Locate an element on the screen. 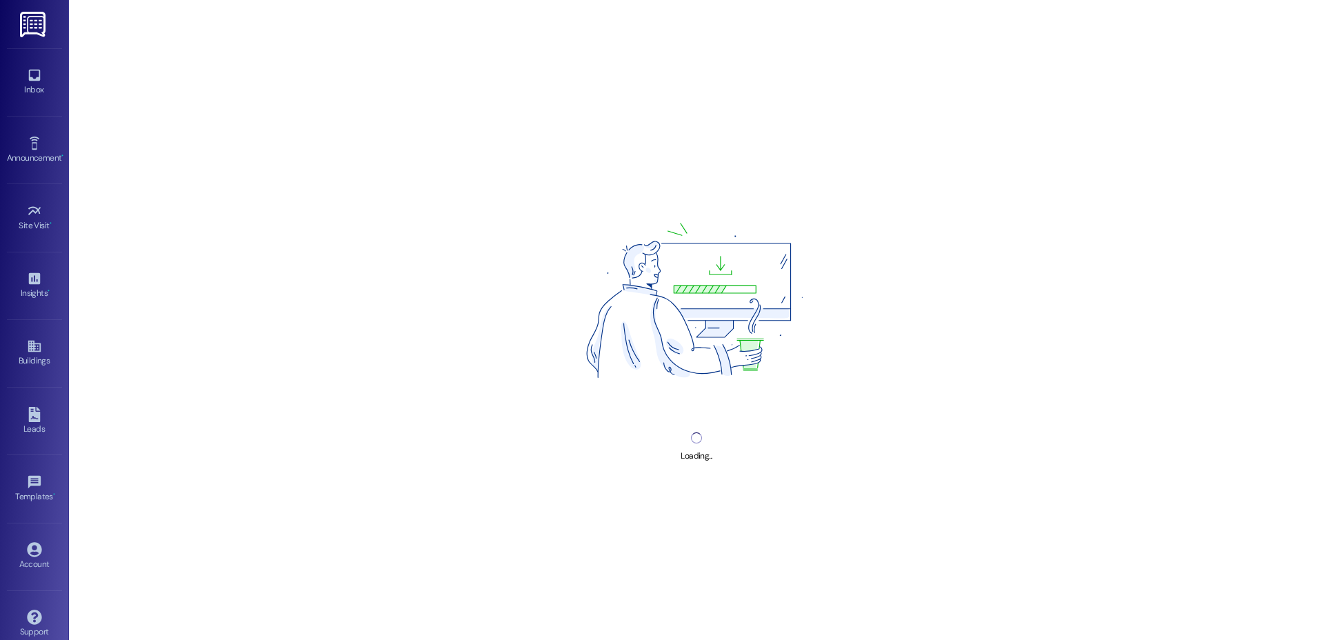 The image size is (1324, 640). a: Leads is located at coordinates (34, 421).